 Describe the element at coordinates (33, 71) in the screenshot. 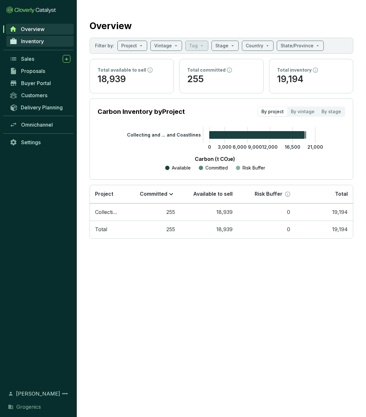

I see `span: Proposals` at that location.